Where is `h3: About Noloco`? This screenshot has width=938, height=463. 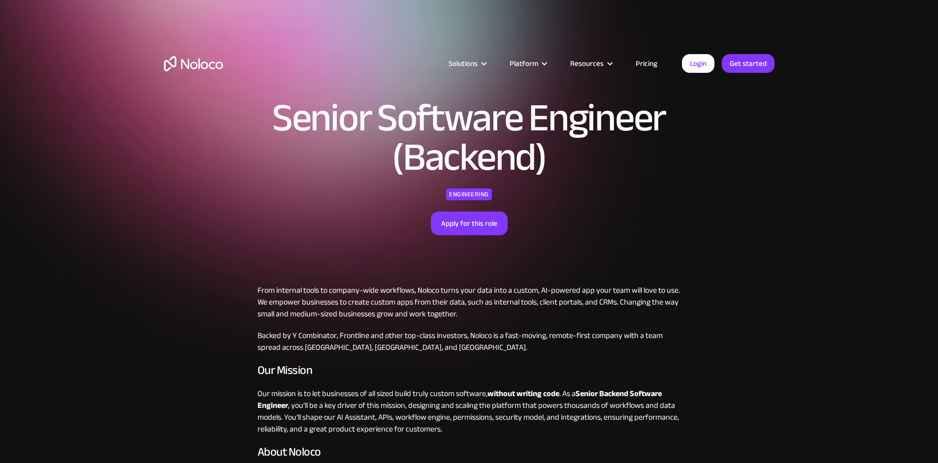
h3: About Noloco is located at coordinates (469, 452).